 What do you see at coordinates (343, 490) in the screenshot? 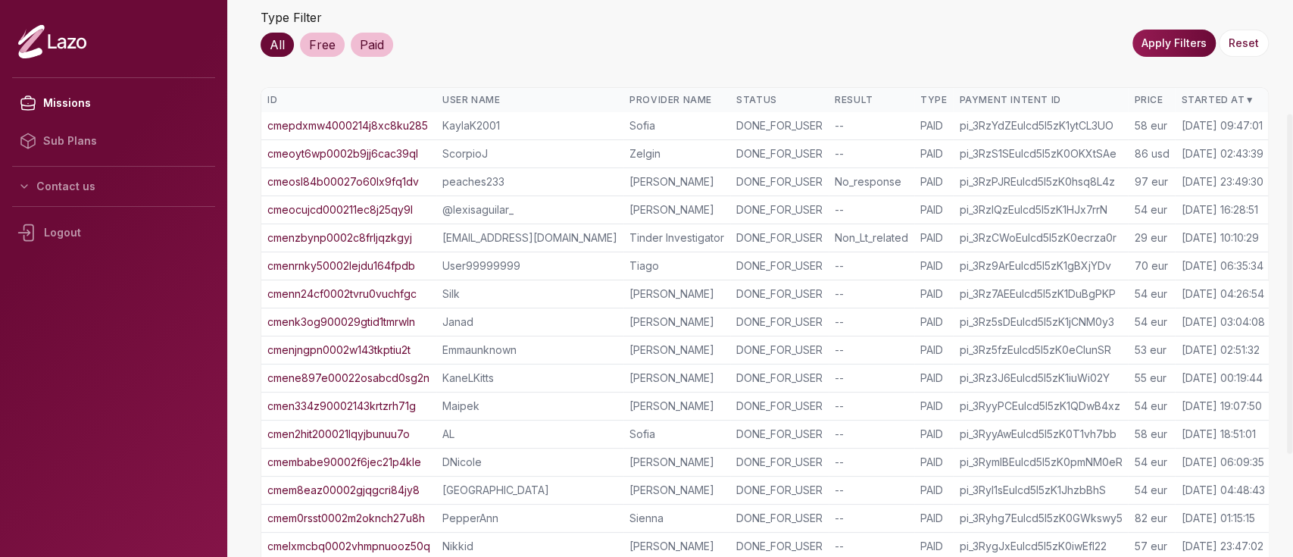
I see `a: cmem8eaz00002gjqgcri84jy8` at bounding box center [343, 490].